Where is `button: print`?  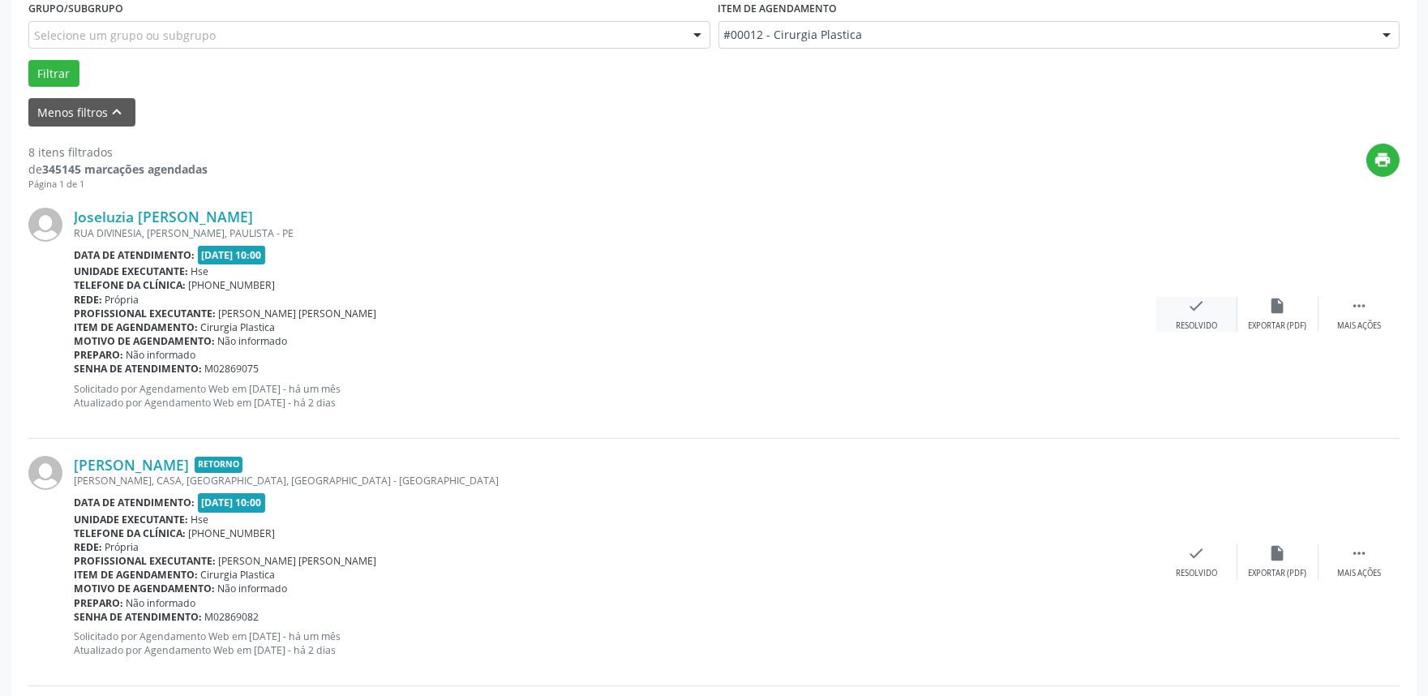 button: print is located at coordinates (1383, 160).